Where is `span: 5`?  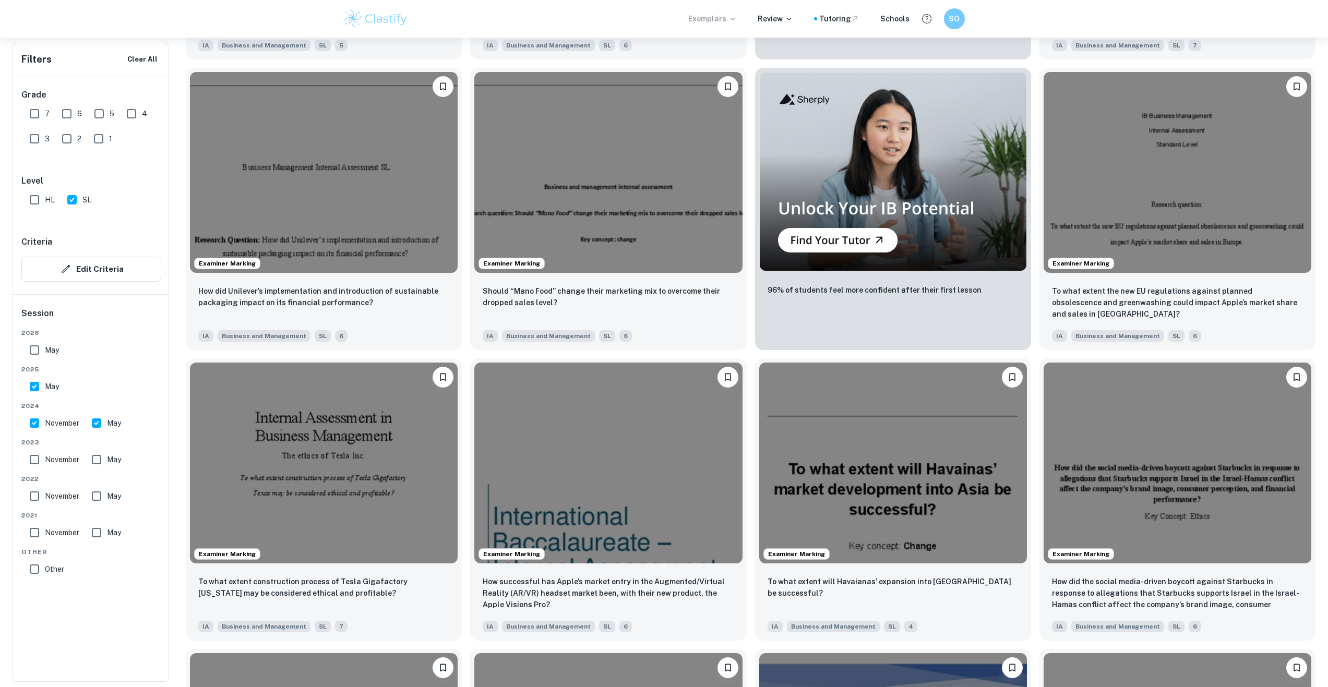
span: 5 is located at coordinates (112, 114).